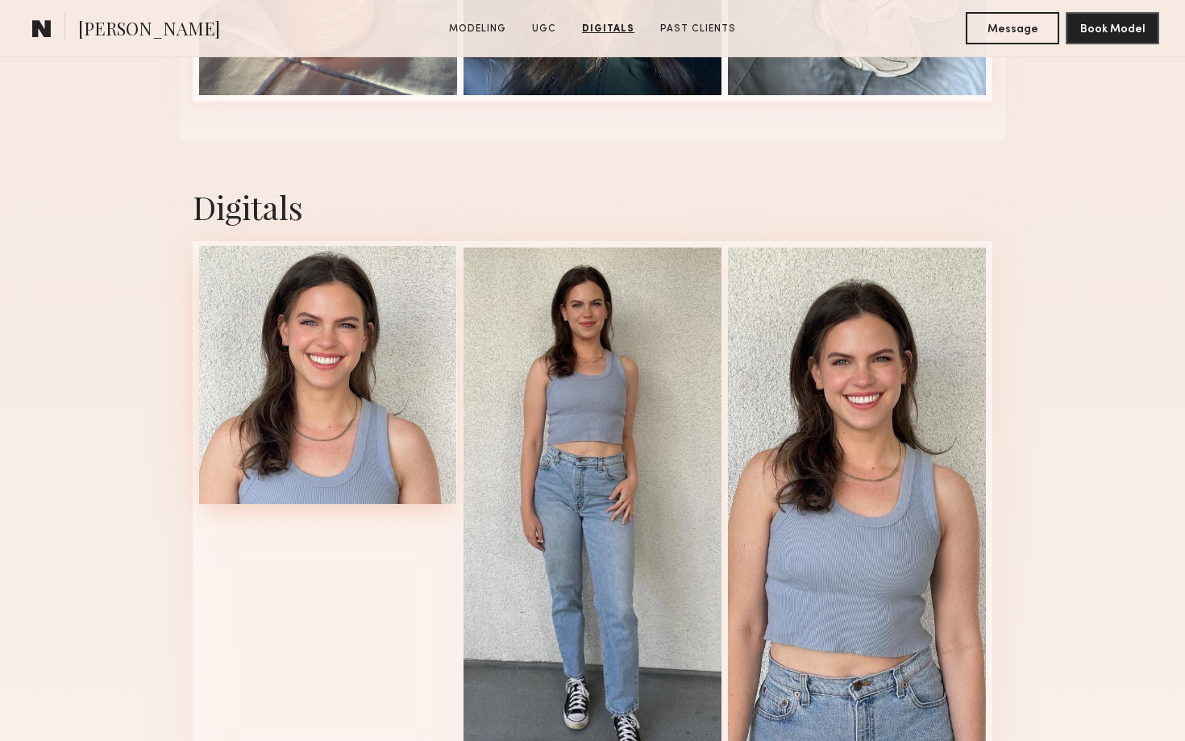 The width and height of the screenshot is (1185, 741). I want to click on button: Book Model, so click(1113, 28).